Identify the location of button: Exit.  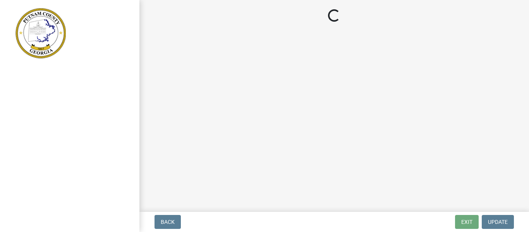
(467, 222).